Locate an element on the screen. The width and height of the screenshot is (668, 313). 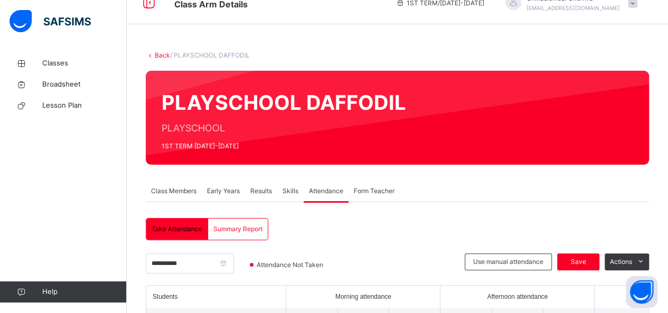
span: Morning attendance is located at coordinates (363, 297).